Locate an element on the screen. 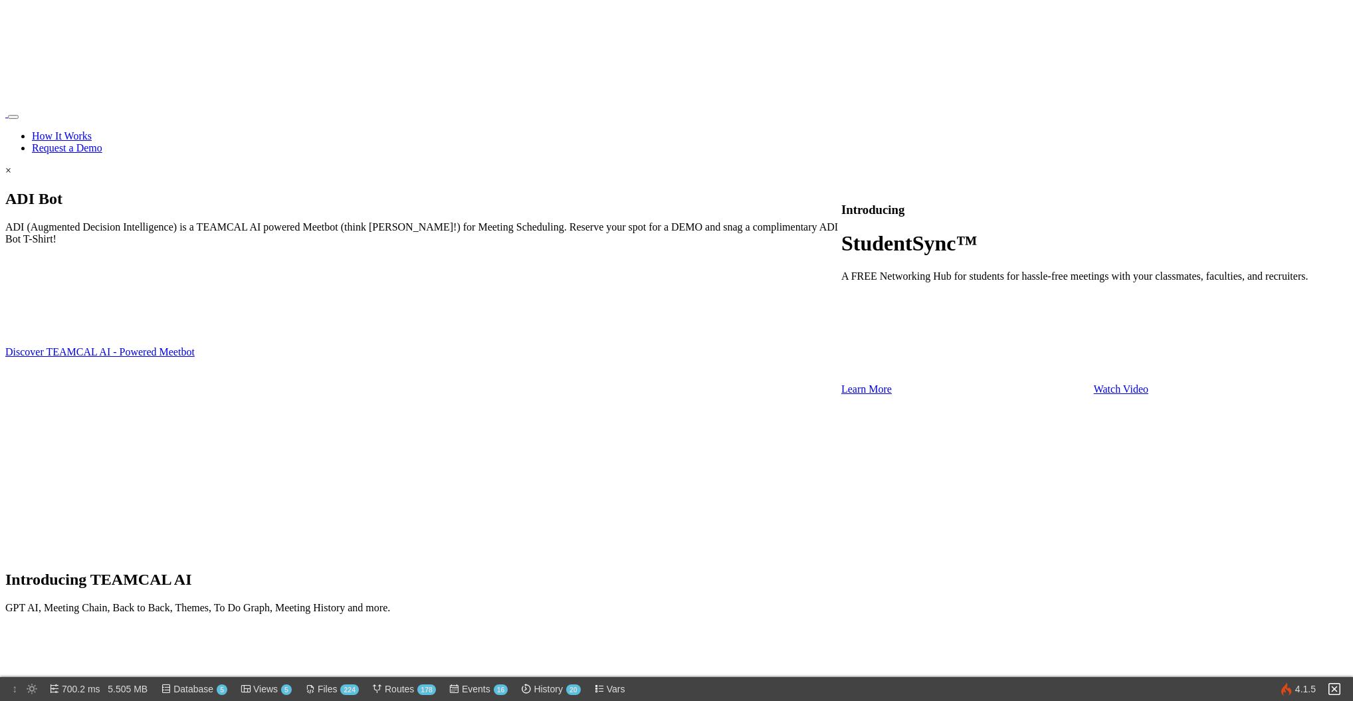  img: mUlBQDqHGjgBjAwAAACexpph6oHSQAAAAASUVORK5CYII= is located at coordinates (166, 689).